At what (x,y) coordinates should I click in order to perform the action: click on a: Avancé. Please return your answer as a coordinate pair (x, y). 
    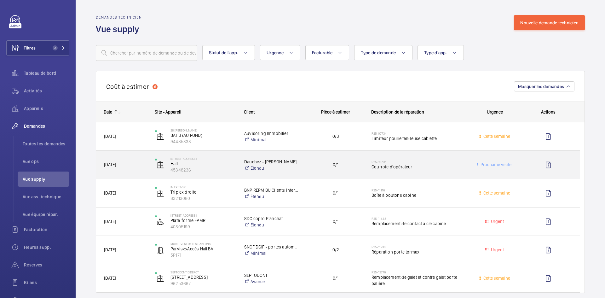
    Looking at the image, I should click on (272, 281).